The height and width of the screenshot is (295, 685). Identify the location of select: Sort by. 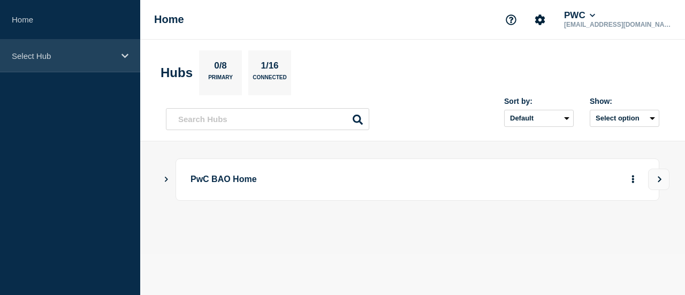
(539, 118).